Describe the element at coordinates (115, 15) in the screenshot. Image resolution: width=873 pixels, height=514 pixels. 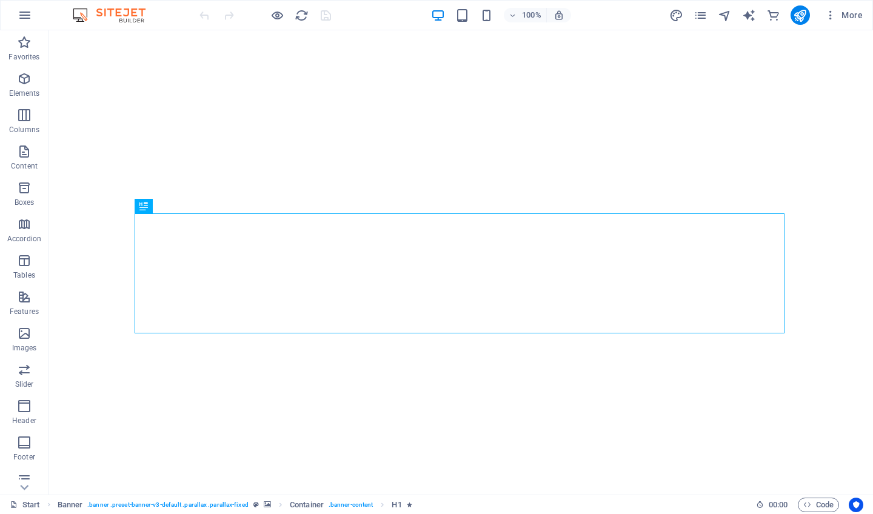
I see `img: Editor Logo` at that location.